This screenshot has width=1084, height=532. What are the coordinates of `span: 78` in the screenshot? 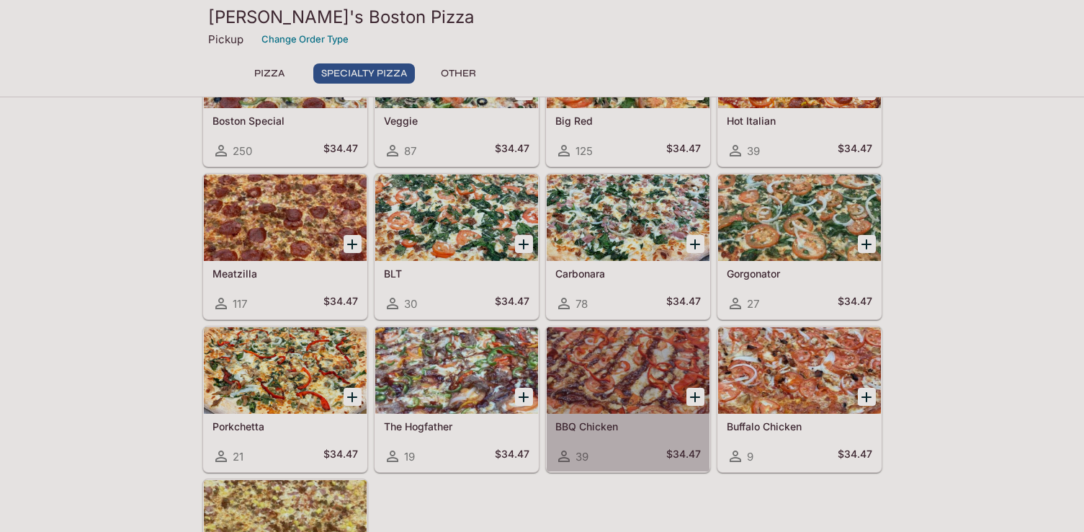 It's located at (581, 303).